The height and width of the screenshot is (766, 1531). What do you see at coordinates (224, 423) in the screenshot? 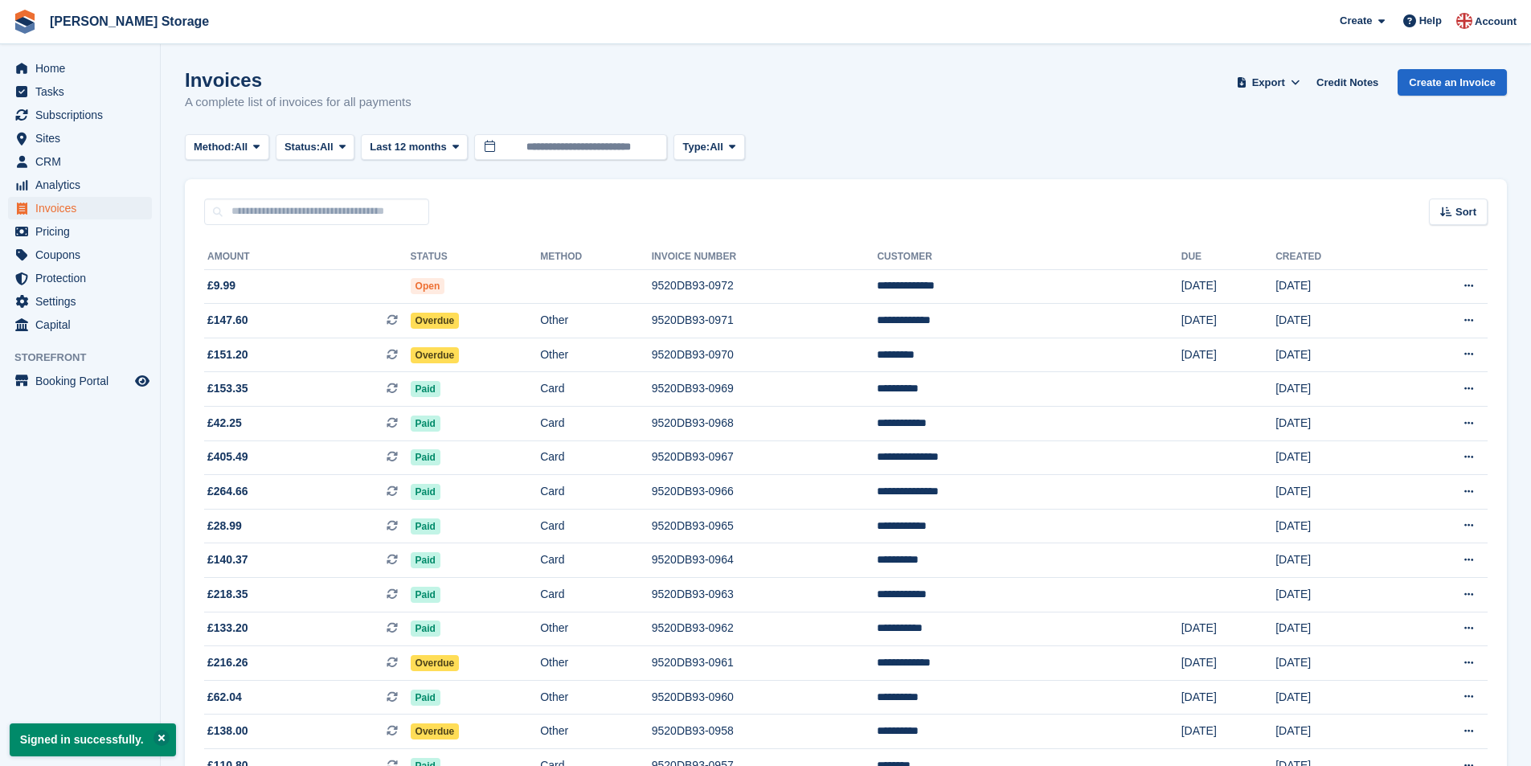
I see `span: £42.25` at bounding box center [224, 423].